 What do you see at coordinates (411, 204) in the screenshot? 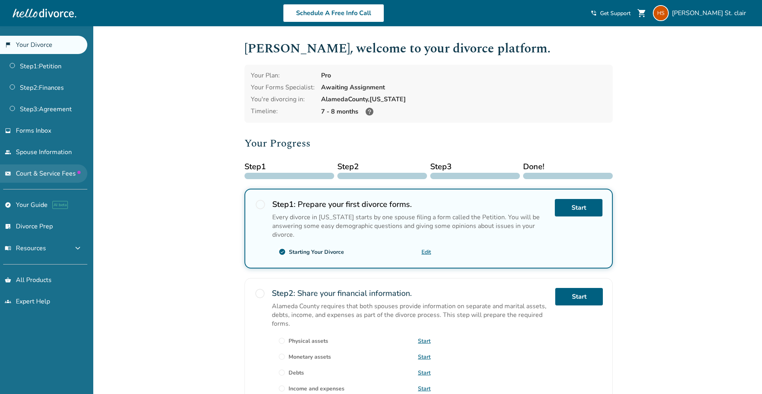
I see `h2: Prepare your first divorce forms.` at bounding box center [411, 204].